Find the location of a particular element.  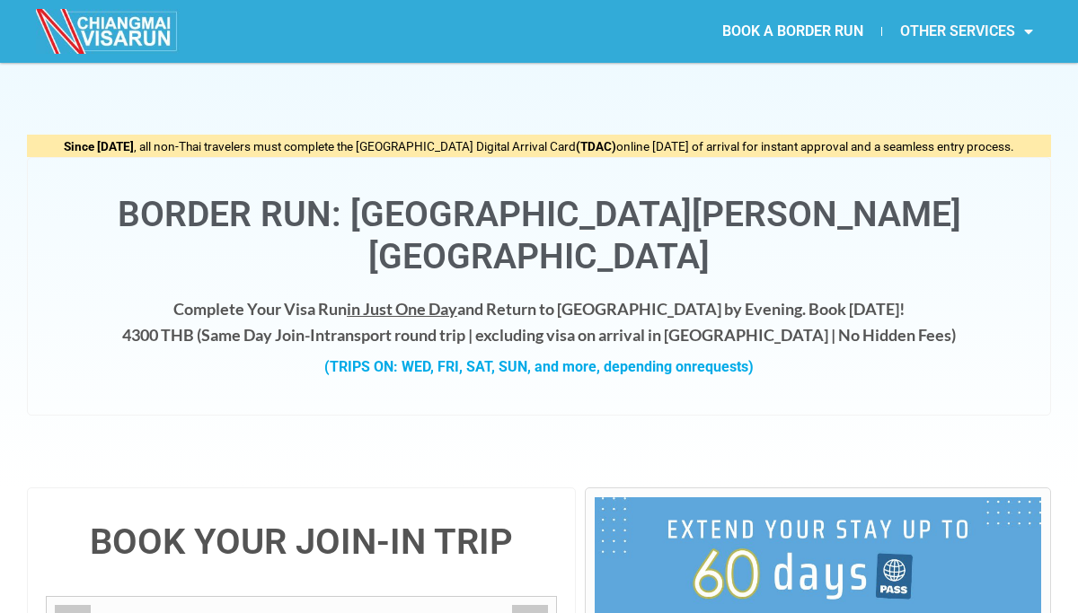

strong: Same Day Join-In is located at coordinates (262, 335).